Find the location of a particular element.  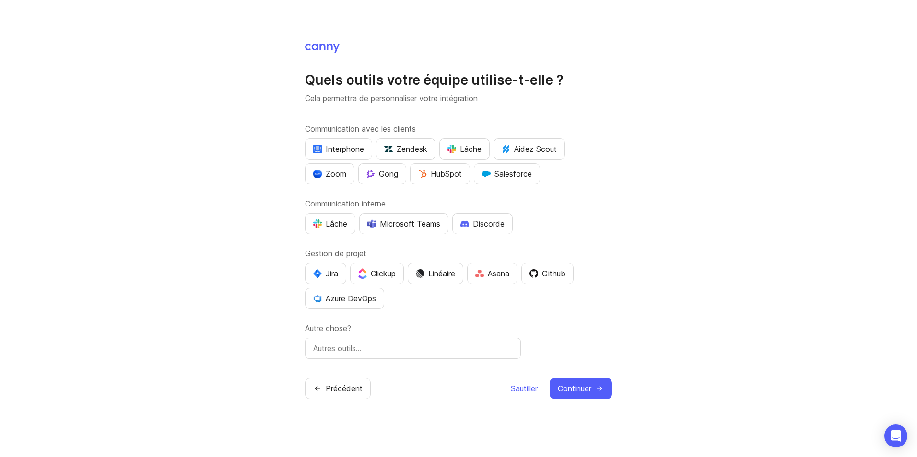

button: Continuer is located at coordinates (581, 389).